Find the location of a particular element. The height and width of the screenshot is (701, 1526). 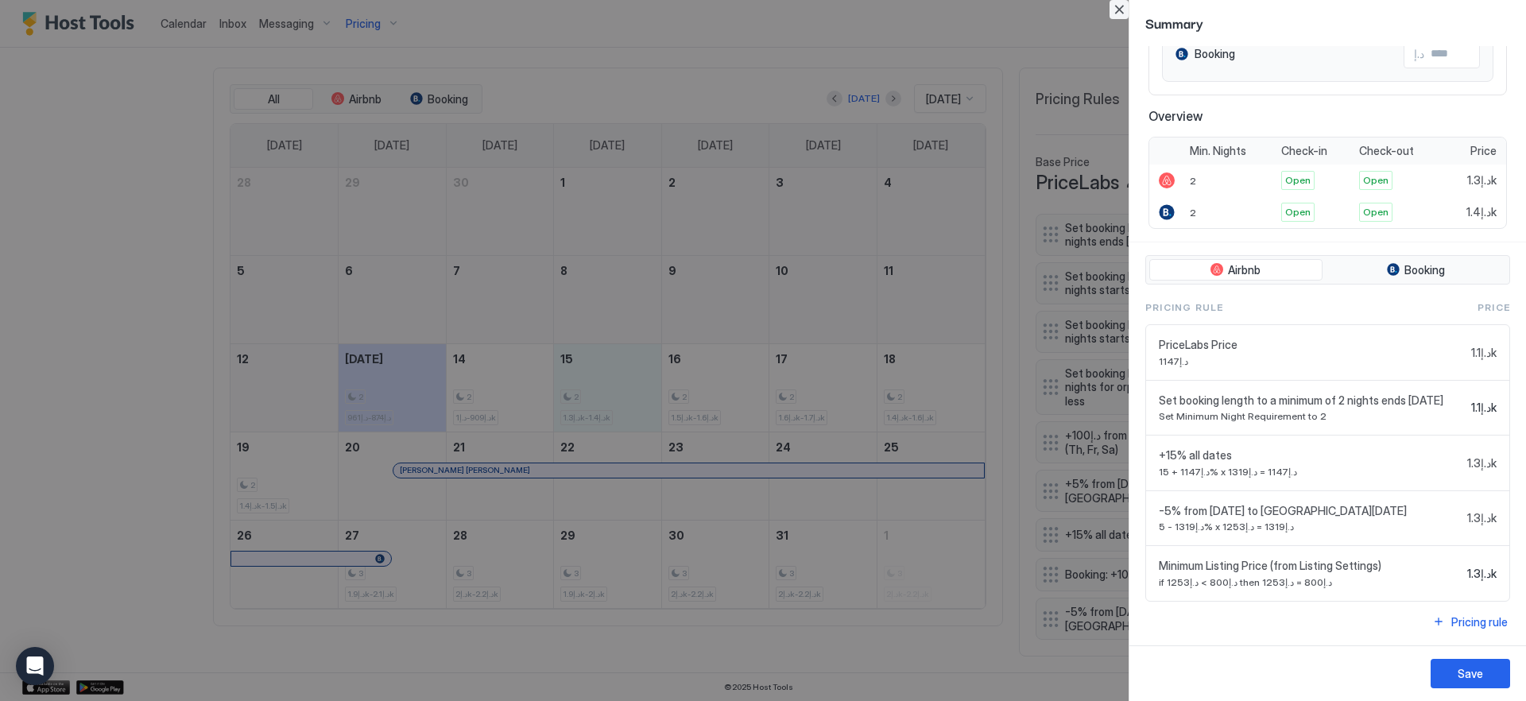

span: Check-in is located at coordinates (1304, 151).